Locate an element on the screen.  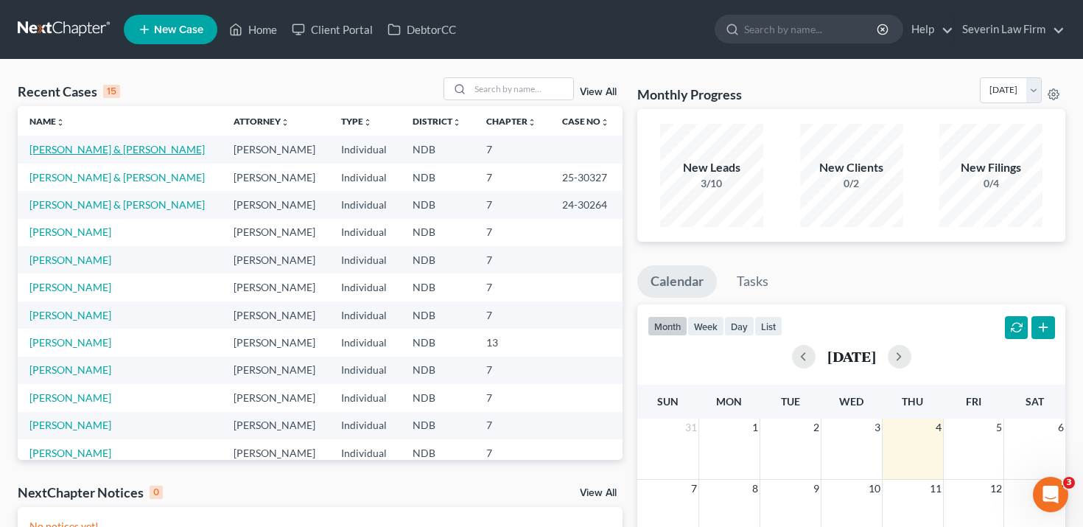
span: Fri is located at coordinates (973, 401).